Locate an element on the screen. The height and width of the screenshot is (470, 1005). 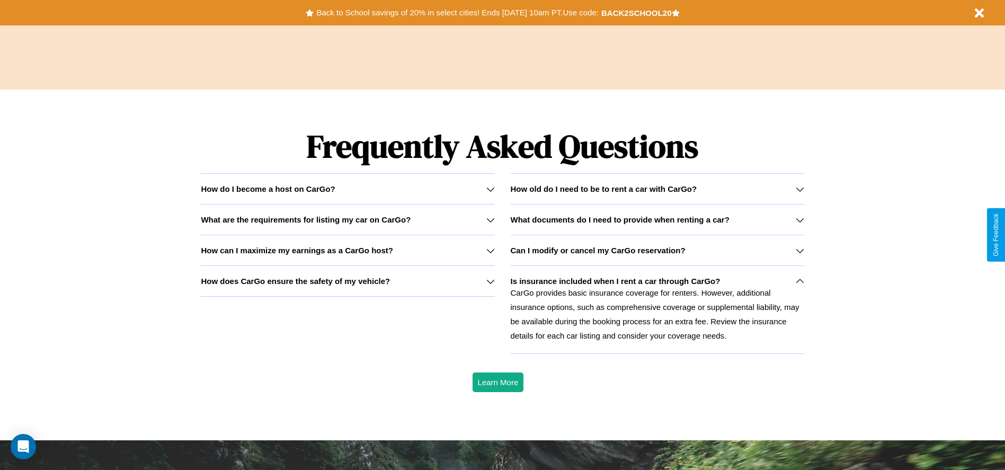
h3: How can I maximize my earnings as a CarGo host? is located at coordinates (297, 250).